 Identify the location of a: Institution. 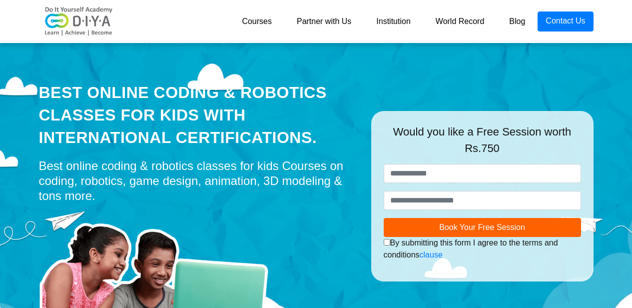
(393, 21).